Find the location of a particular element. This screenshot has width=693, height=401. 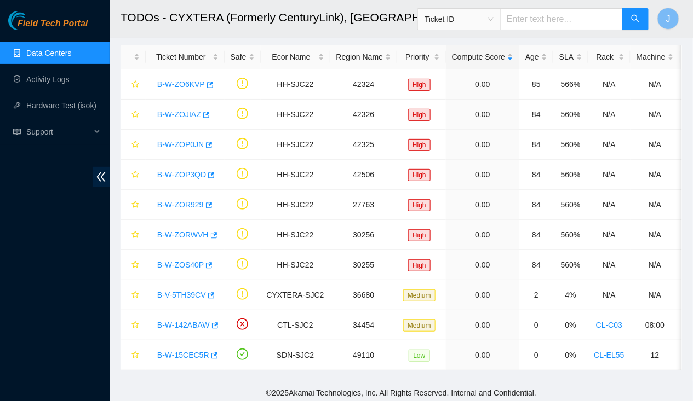

span: read is located at coordinates (17, 132).